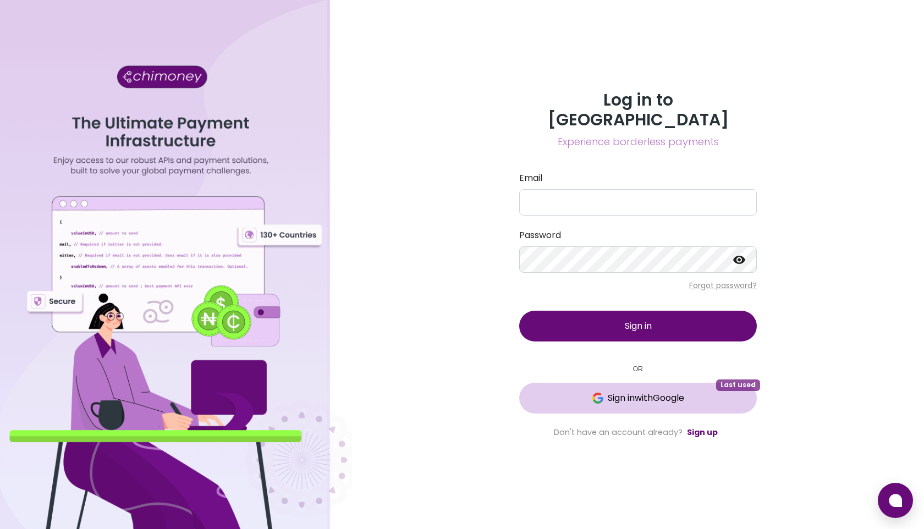  I want to click on button: Sign in, so click(638, 326).